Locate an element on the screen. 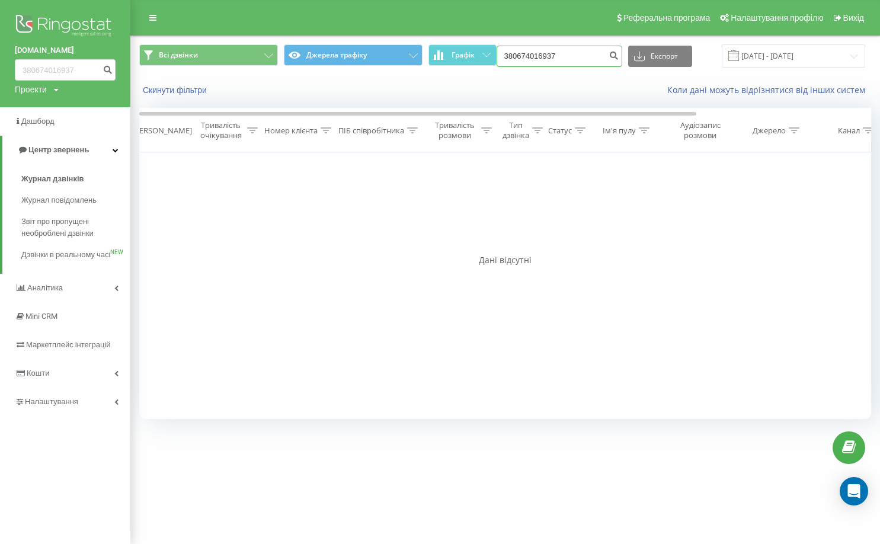  img: Ringostat logo is located at coordinates (65, 27).